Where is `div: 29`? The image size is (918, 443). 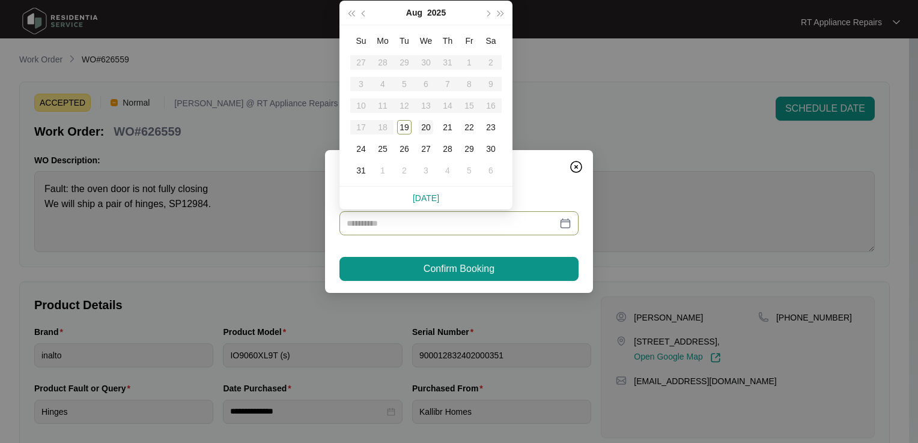 div: 29 is located at coordinates (469, 149).